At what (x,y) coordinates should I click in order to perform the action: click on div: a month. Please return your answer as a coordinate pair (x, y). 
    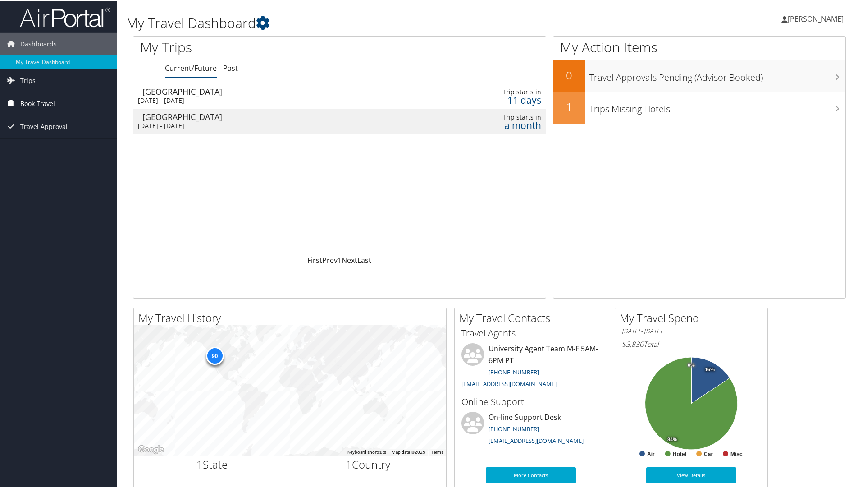
    Looking at the image, I should click on (495, 124).